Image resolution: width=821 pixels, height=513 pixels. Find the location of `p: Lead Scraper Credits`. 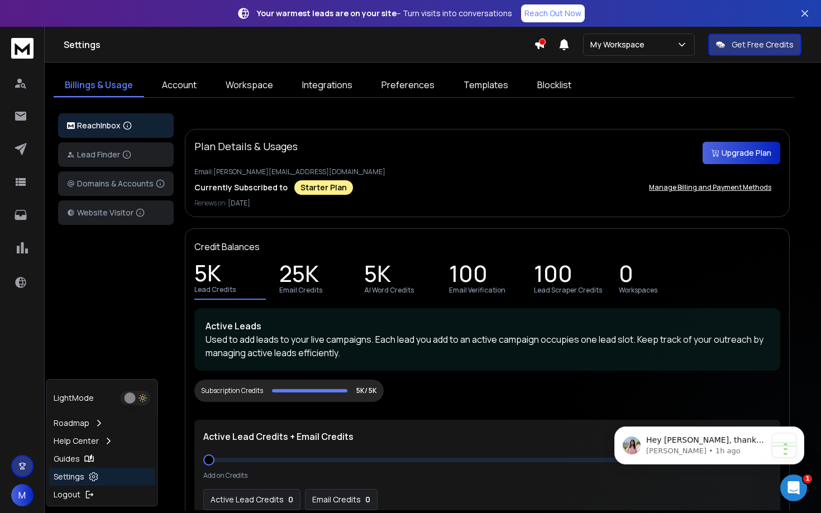

p: Lead Scraper Credits is located at coordinates (568, 290).